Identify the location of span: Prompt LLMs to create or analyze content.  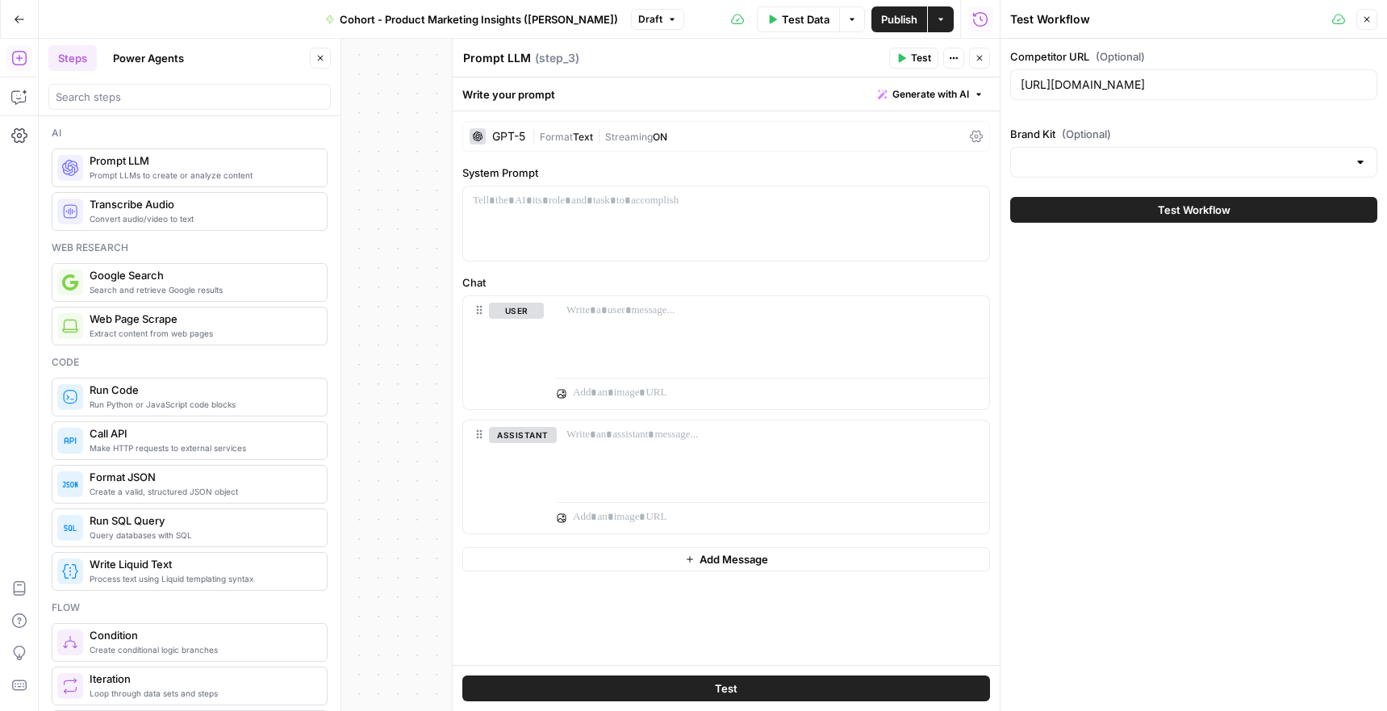
(202, 175).